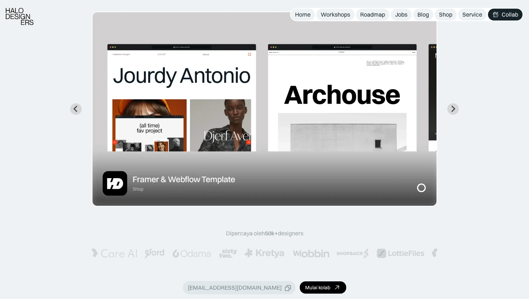 The height and width of the screenshot is (299, 529). What do you see at coordinates (323, 287) in the screenshot?
I see `a: Mulai kolab` at bounding box center [323, 287].